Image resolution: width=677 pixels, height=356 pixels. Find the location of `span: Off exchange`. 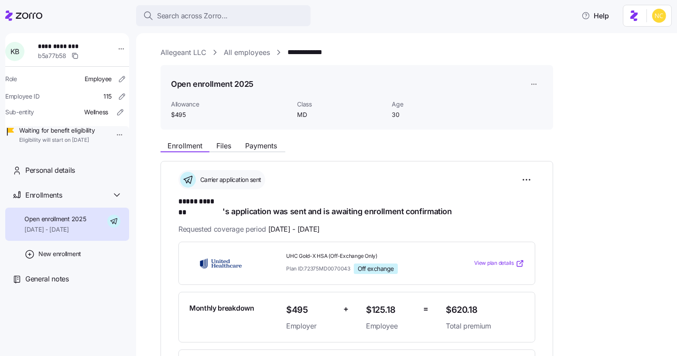

span: Off exchange is located at coordinates (376, 269).